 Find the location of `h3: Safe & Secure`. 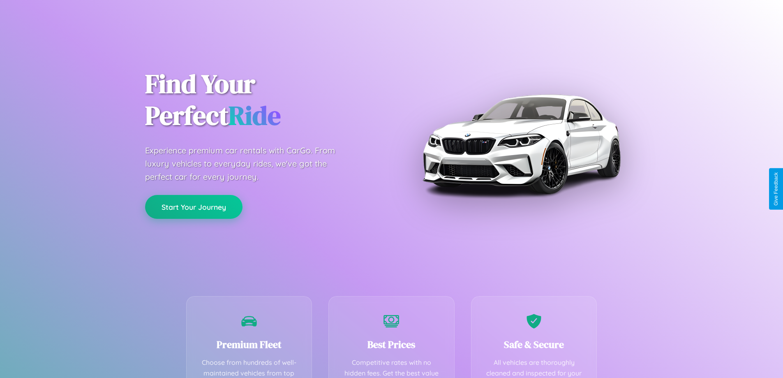

h3: Safe & Secure is located at coordinates (534, 344).